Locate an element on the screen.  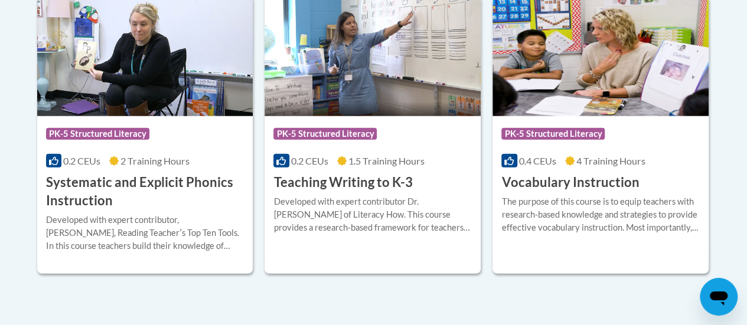
h3: Teaching Writing to K-3 is located at coordinates (342, 182).